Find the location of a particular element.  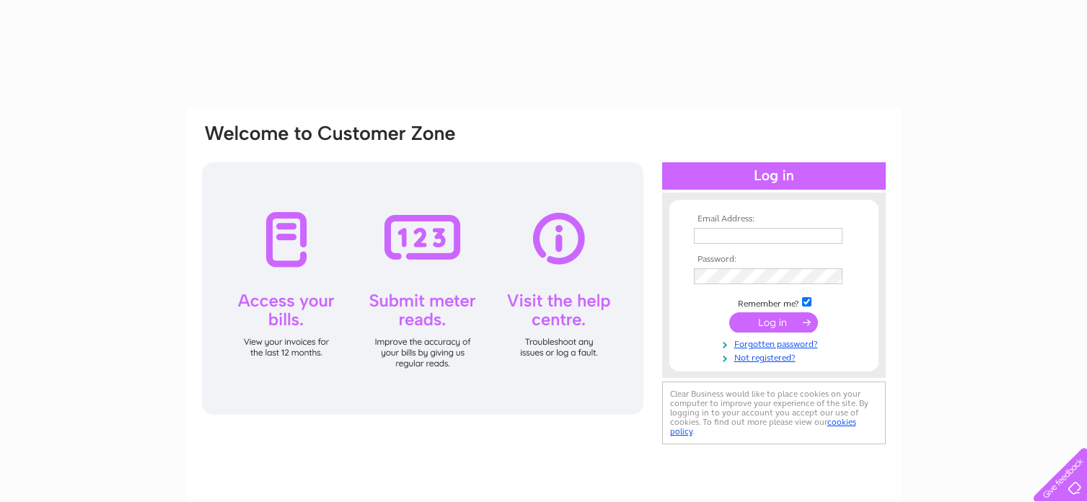

a: Not registered? is located at coordinates (775, 356).